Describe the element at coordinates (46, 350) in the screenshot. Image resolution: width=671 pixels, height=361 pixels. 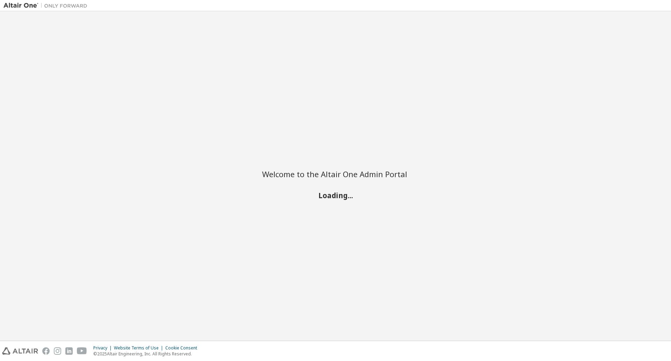
I see `img: facebook.svg` at that location.